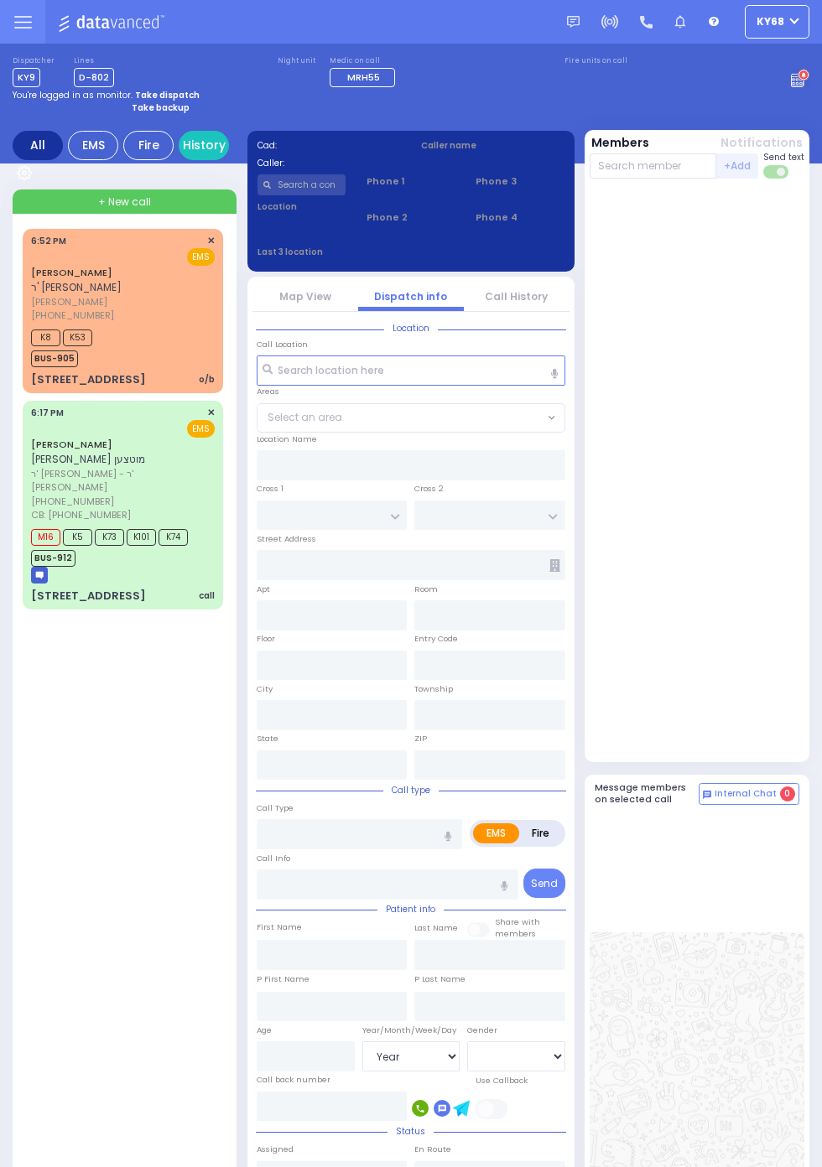  Describe the element at coordinates (776, 22) in the screenshot. I see `button: ky68` at that location.